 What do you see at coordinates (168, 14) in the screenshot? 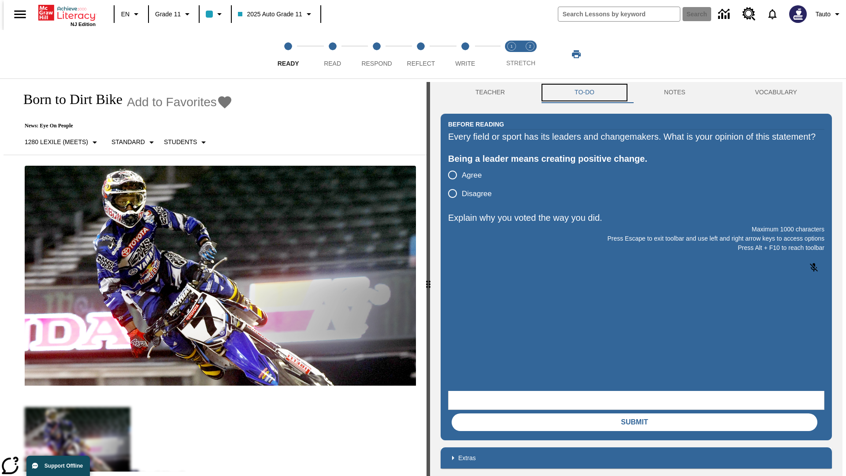
I see `span: Grade 11` at bounding box center [168, 14].